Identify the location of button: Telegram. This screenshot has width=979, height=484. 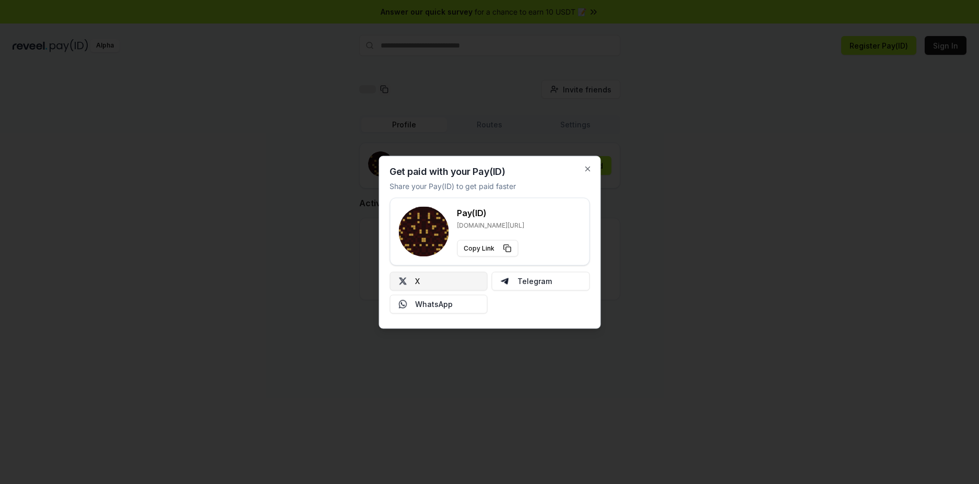
(541, 281).